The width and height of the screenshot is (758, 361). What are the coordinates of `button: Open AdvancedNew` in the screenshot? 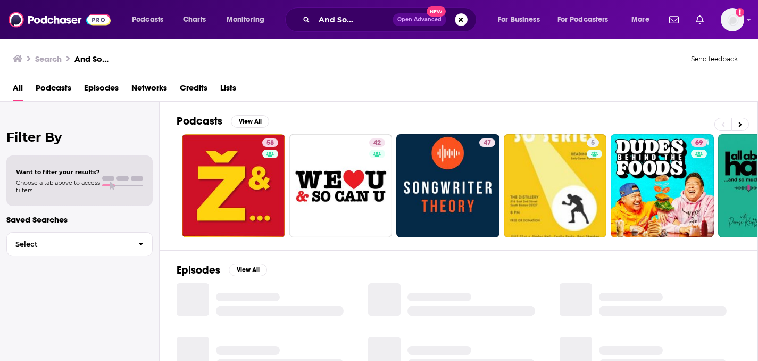 It's located at (419, 20).